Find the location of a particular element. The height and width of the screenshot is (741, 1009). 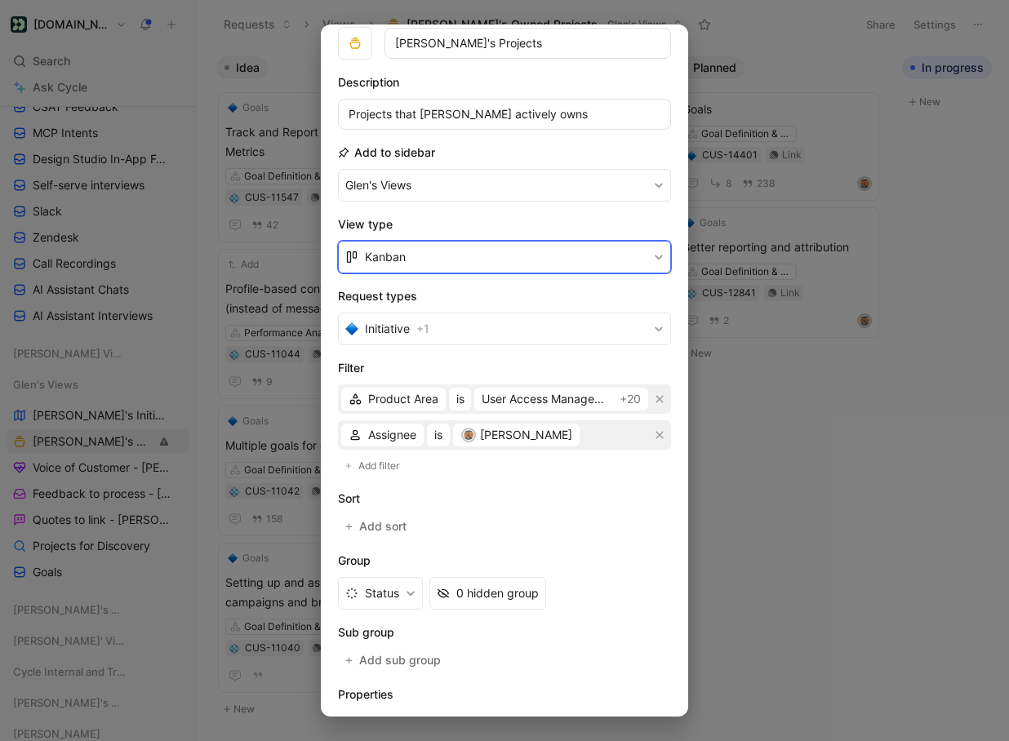

img: avatar is located at coordinates (468, 435).